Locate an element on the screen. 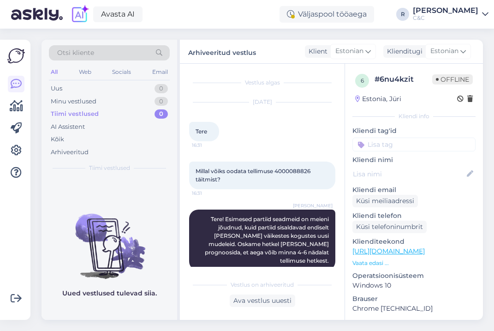 Image resolution: width=494 pixels, height=331 pixels. div: # 6nu4kzit is located at coordinates (403, 79).